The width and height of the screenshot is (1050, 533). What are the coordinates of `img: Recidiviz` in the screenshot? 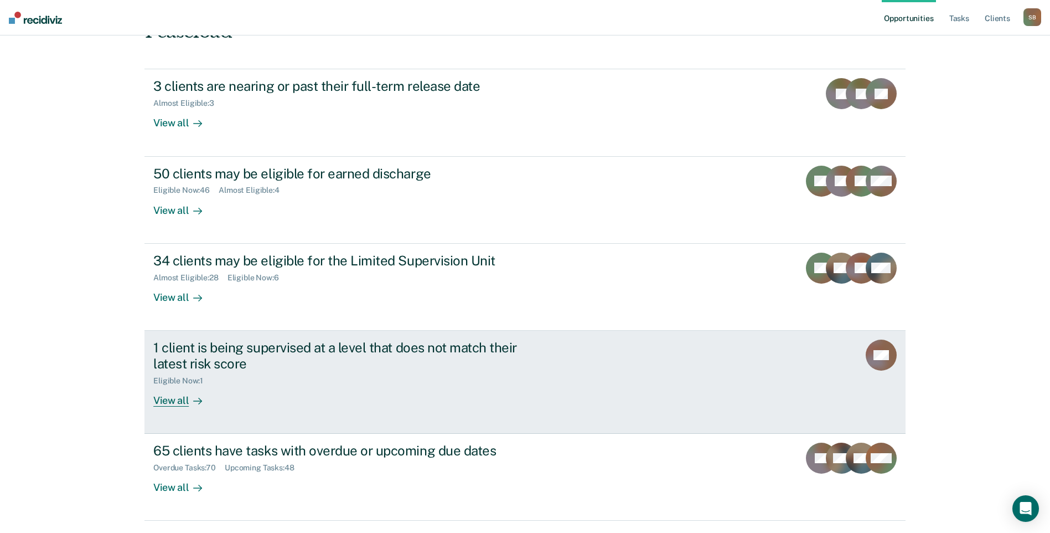 It's located at (35, 18).